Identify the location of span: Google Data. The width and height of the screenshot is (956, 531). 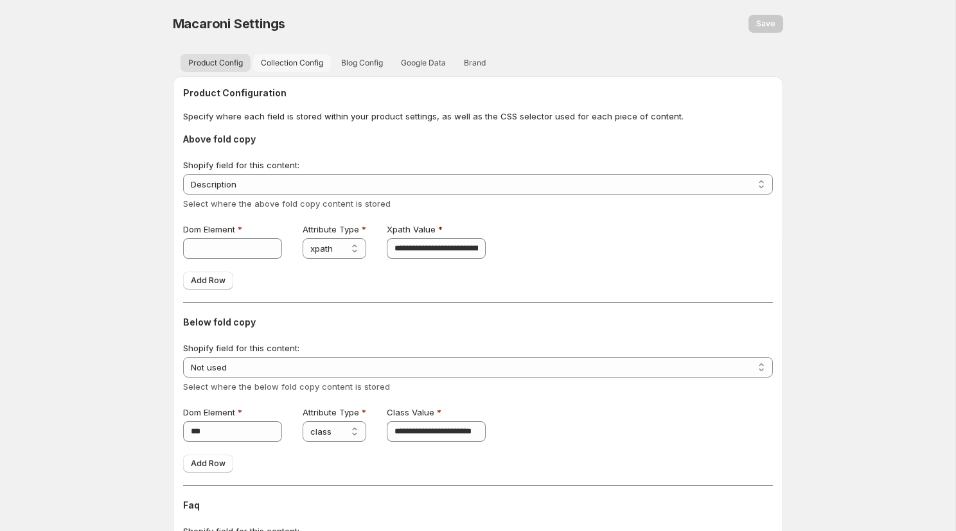
(423, 63).